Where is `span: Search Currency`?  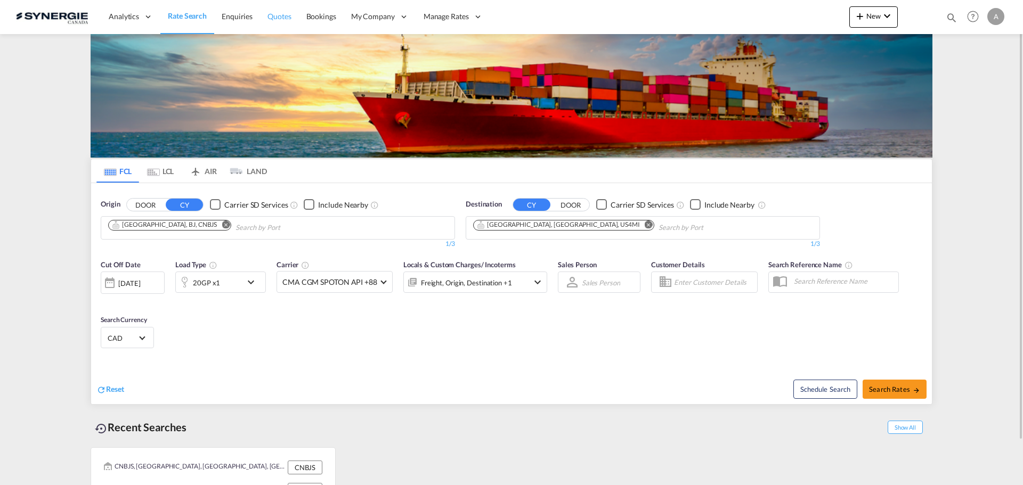 span: Search Currency is located at coordinates (124, 320).